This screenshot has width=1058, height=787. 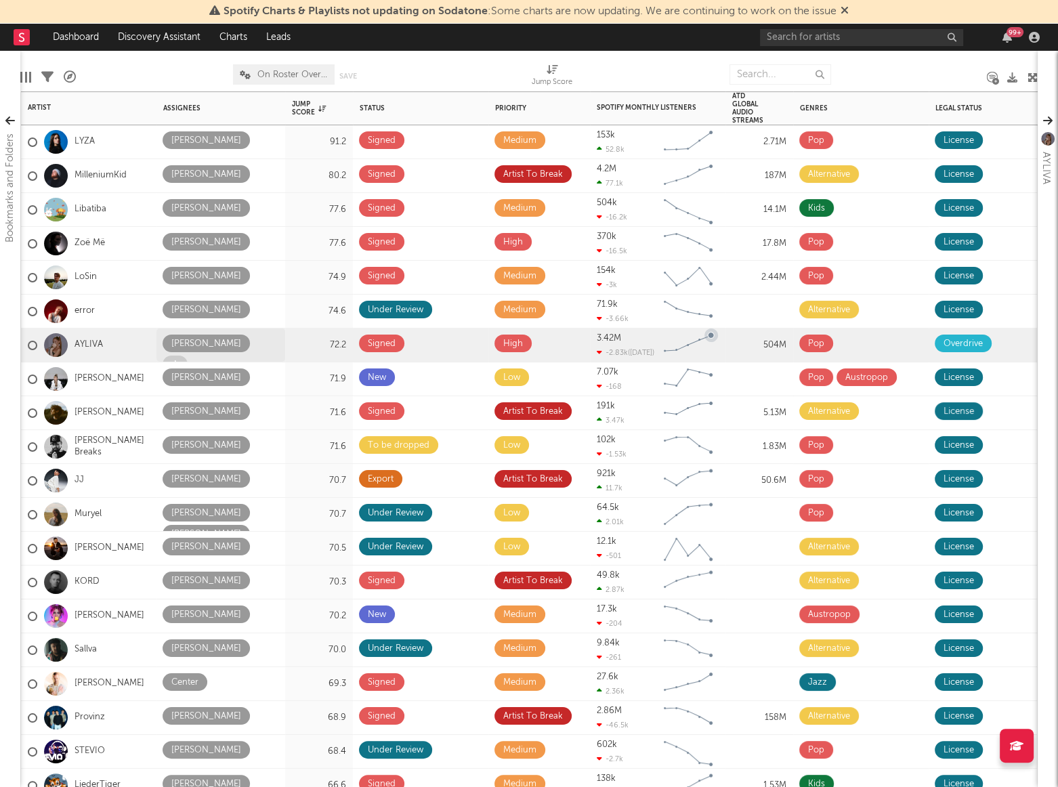 What do you see at coordinates (185, 683) in the screenshot?
I see `div: Center` at bounding box center [185, 683].